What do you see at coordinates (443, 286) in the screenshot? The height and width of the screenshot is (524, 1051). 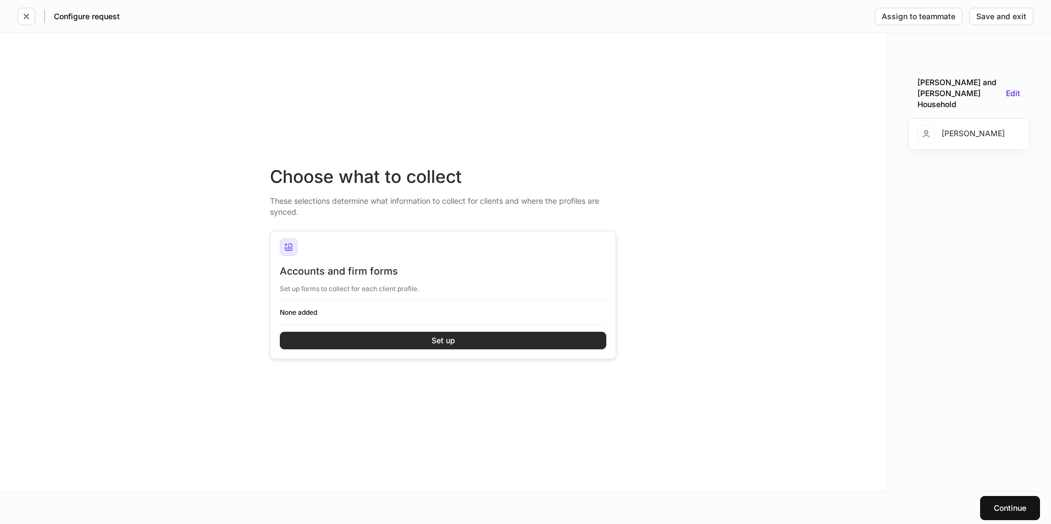 I see `div: Set up forms to collect for each client profile.` at bounding box center [443, 286].